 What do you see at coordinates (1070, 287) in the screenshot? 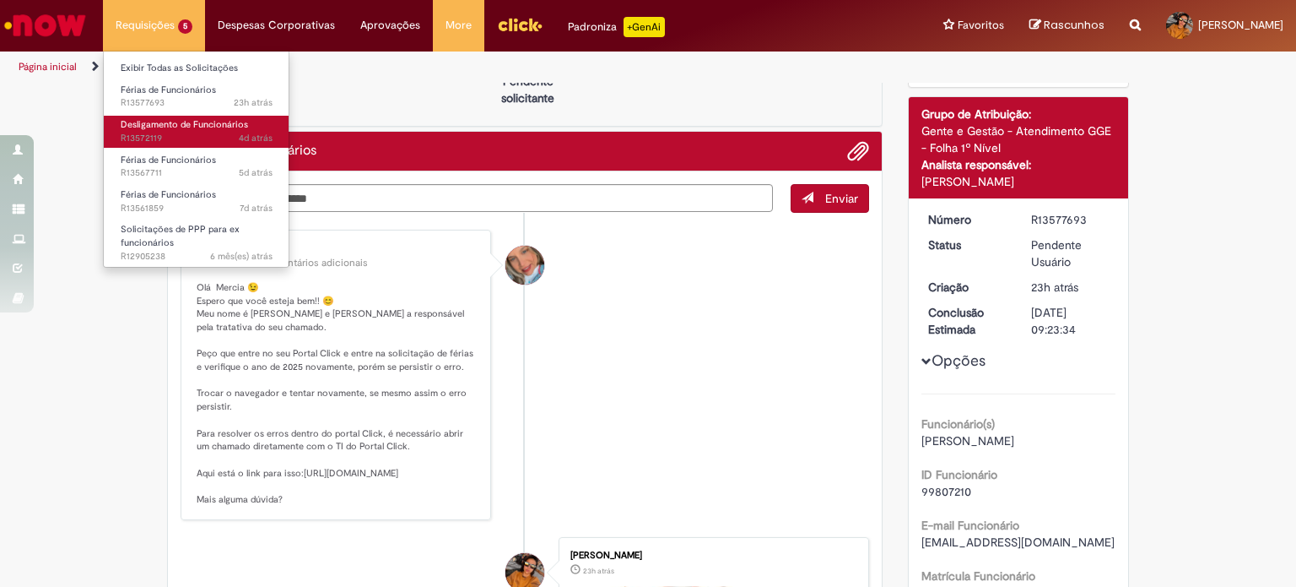
I see `div: 29/09/2025 15:23:30` at bounding box center [1070, 287].